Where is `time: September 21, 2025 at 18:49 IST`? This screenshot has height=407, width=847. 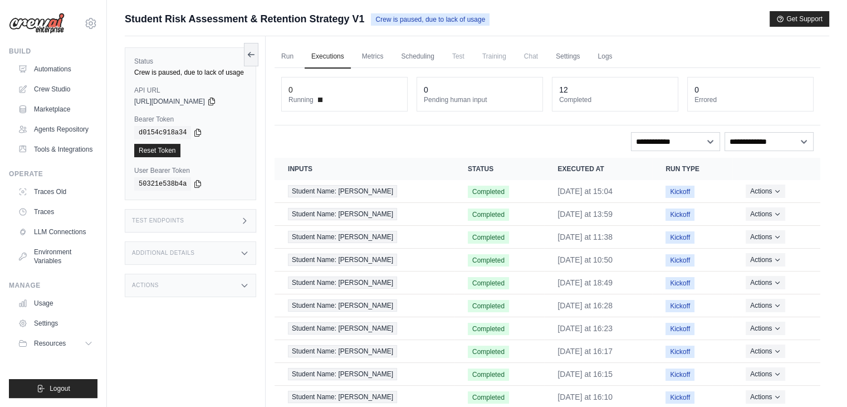
time: September 21, 2025 at 18:49 IST is located at coordinates (585, 282).